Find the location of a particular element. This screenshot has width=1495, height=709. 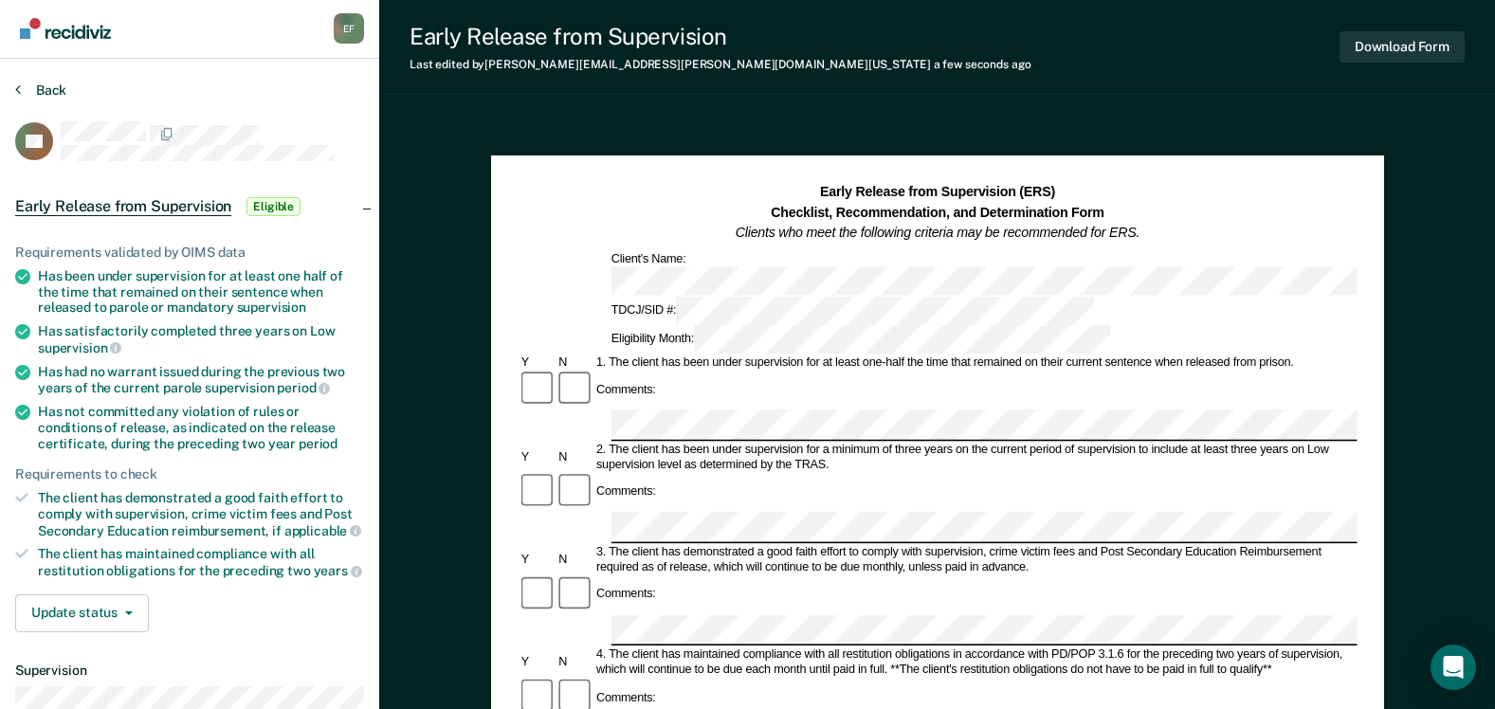

dt: Supervision is located at coordinates (190, 670).